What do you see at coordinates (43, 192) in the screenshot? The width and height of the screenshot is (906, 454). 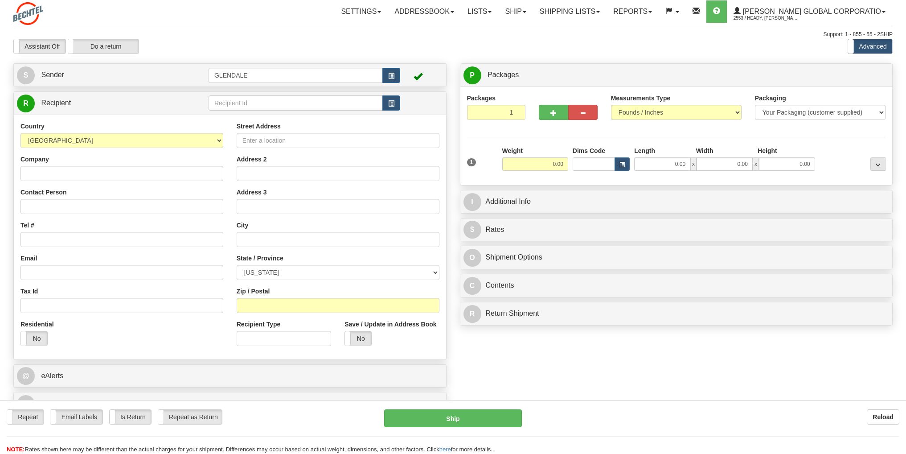 I see `label: Contact Person` at bounding box center [43, 192].